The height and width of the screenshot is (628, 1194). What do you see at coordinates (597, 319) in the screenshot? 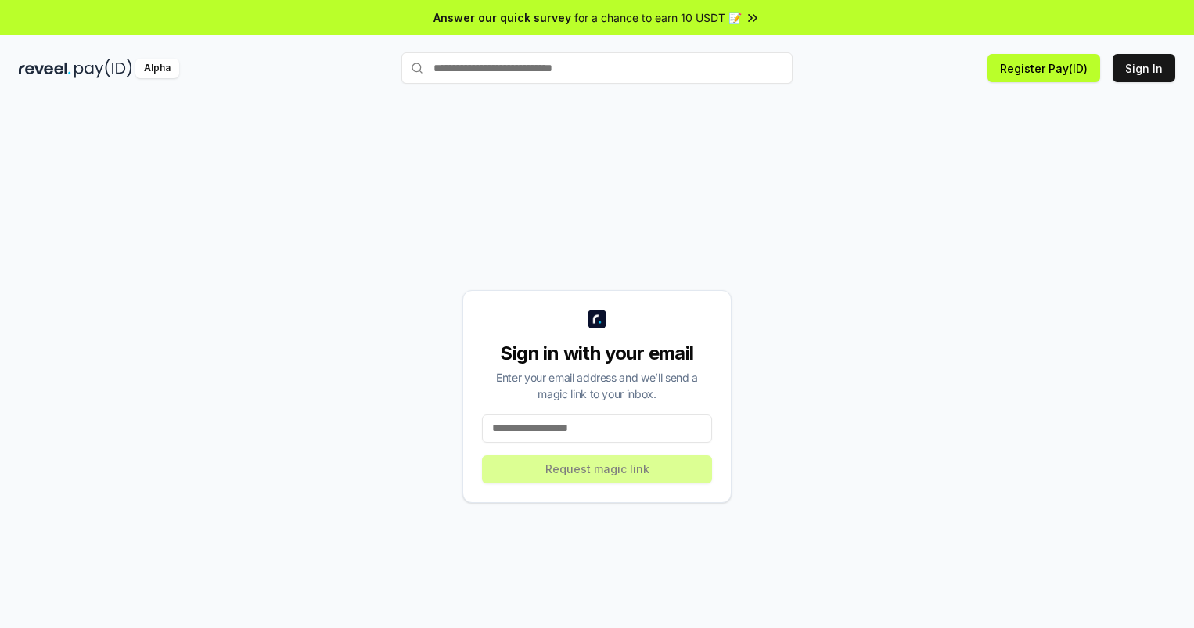
I see `img: logo_small` at bounding box center [597, 319].